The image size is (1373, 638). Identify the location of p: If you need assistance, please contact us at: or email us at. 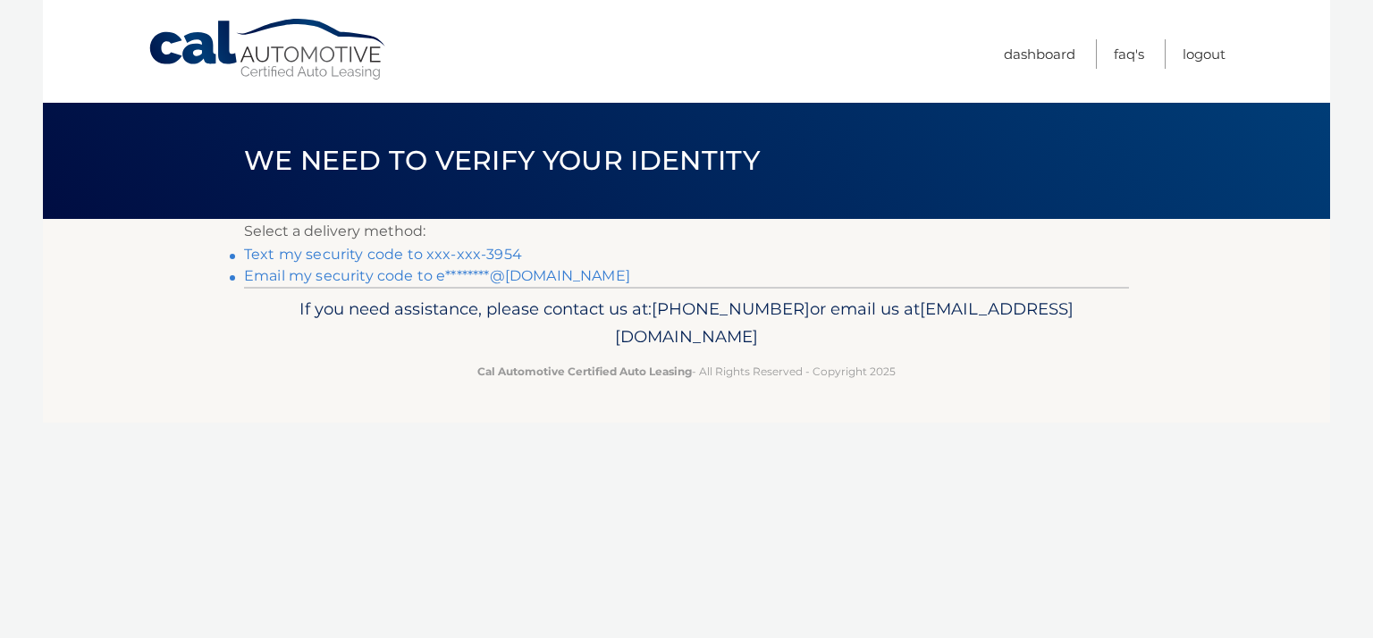
(687, 324).